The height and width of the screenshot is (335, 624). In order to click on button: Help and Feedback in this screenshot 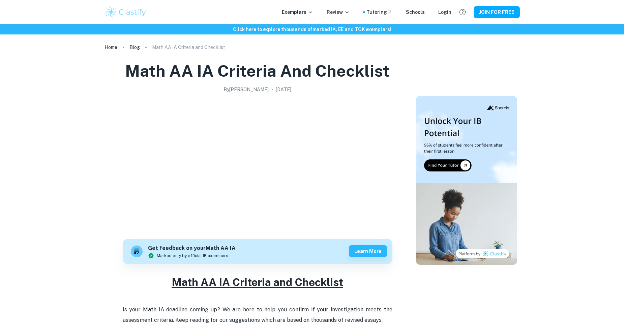, I will do `click(463, 12)`.